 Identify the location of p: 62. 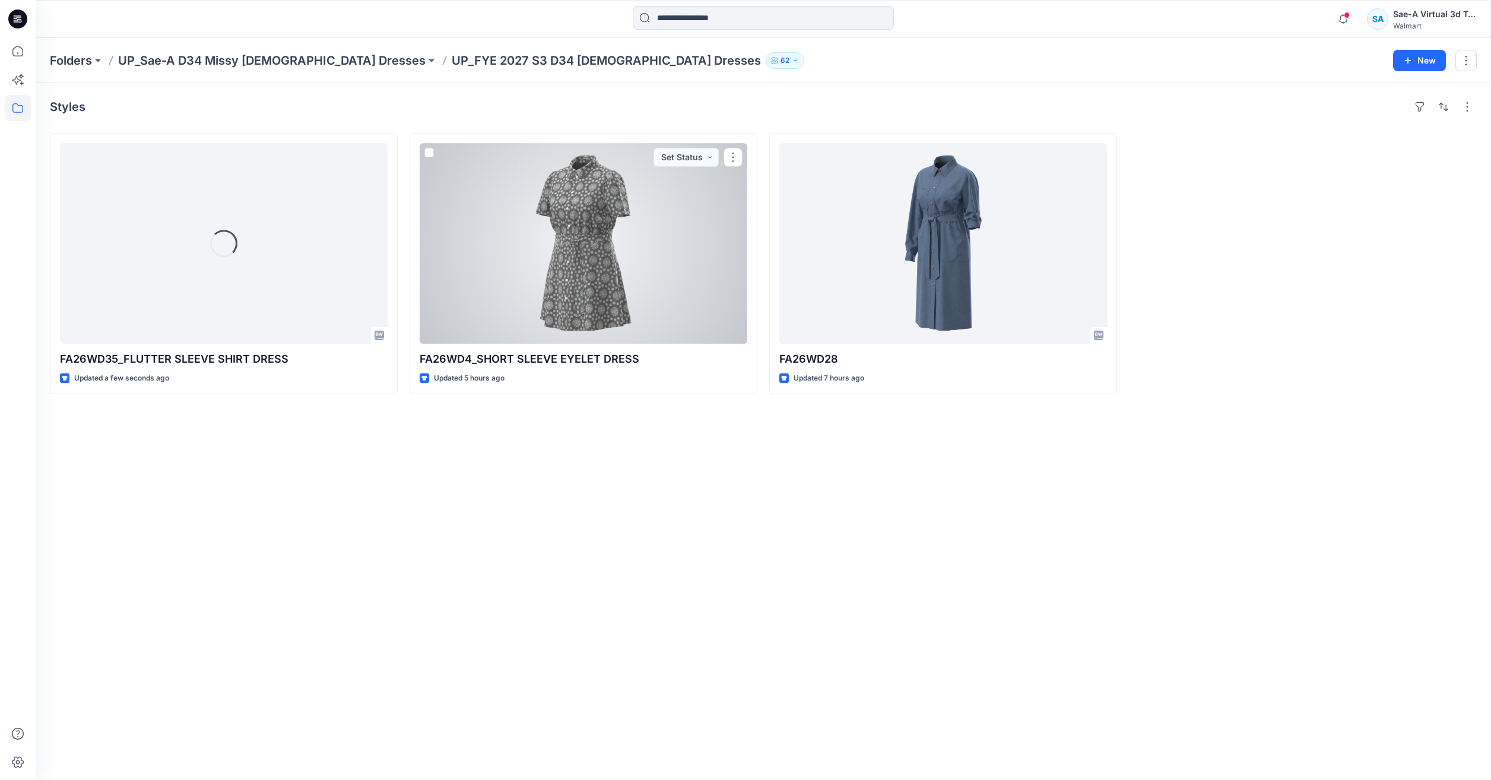
(785, 61).